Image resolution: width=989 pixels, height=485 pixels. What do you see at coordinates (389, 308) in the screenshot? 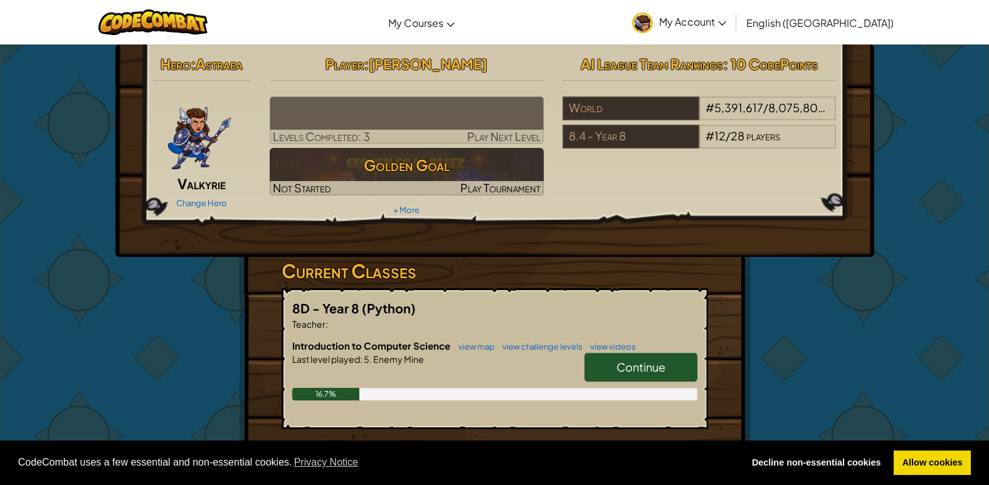
I see `span: (Python)` at bounding box center [389, 308].